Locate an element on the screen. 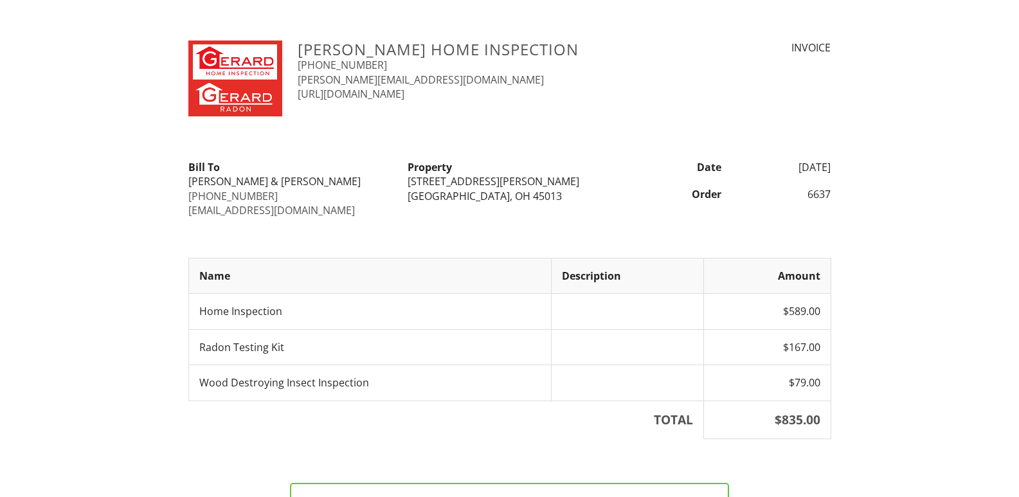  strong: Property is located at coordinates (430, 167).